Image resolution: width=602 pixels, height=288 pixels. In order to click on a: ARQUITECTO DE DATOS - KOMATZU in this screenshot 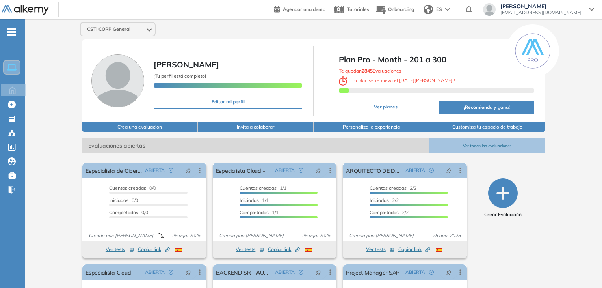, I will do `click(374, 170)`.